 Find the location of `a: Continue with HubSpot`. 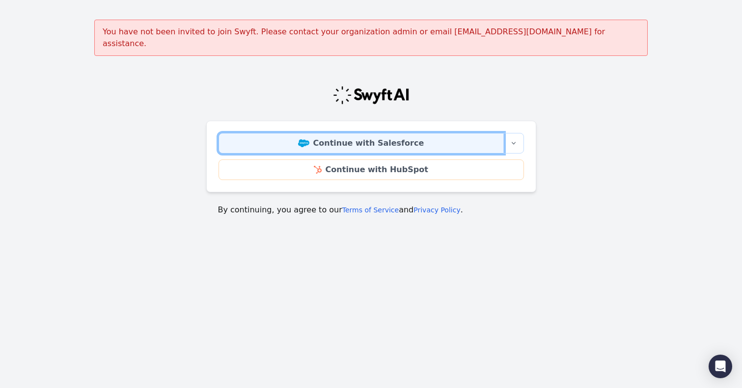

a: Continue with HubSpot is located at coordinates (371, 170).